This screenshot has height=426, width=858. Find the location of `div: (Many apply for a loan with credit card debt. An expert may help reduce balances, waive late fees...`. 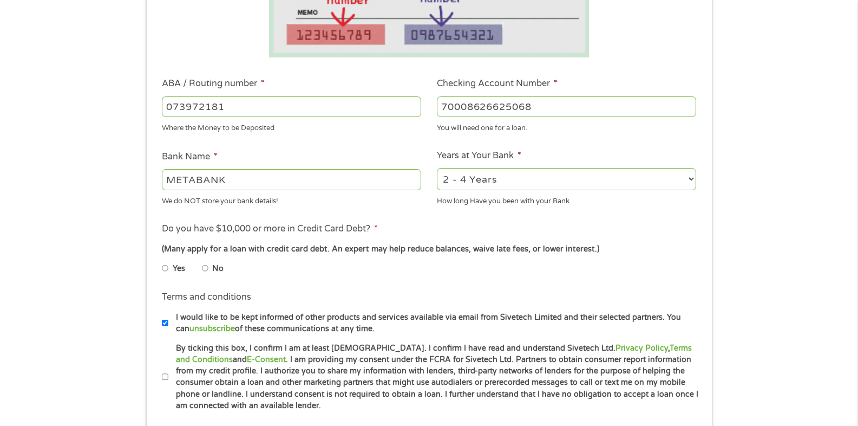

div: (Many apply for a loan with credit card debt. An expert may help reduce balances, waive late fees... is located at coordinates (429, 249).